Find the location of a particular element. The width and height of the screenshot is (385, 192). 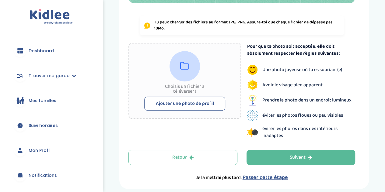

span: Mes familles is located at coordinates (42, 101).